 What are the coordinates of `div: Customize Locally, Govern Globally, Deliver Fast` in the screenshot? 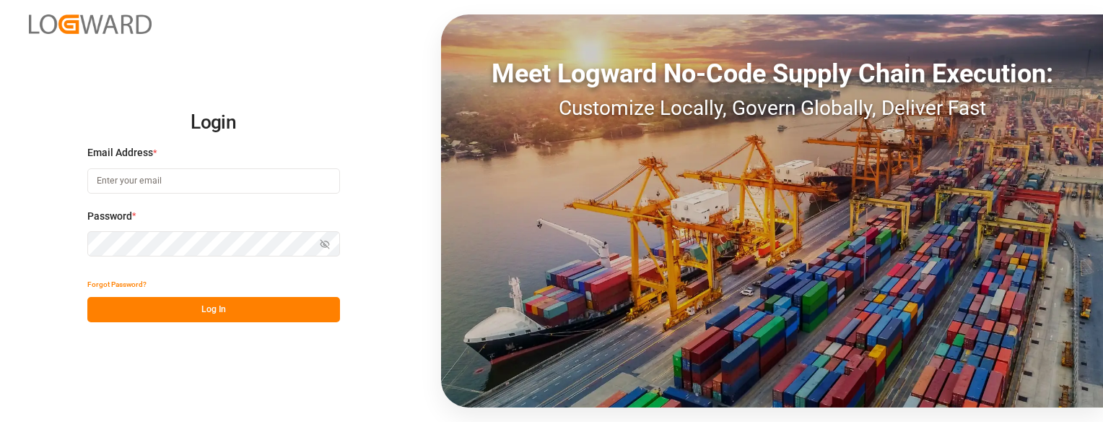 It's located at (772, 108).